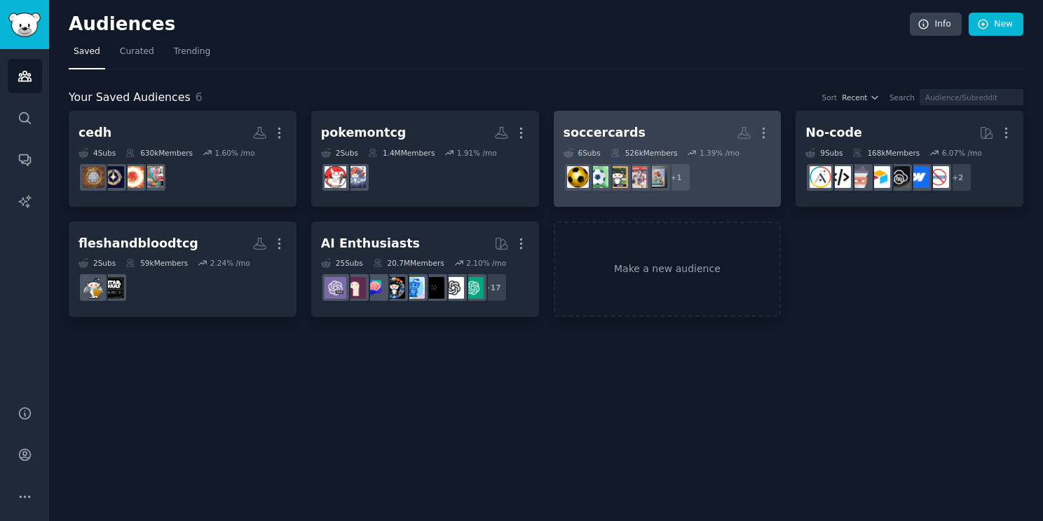 The image size is (1043, 521). What do you see at coordinates (582, 153) in the screenshot?
I see `div: 6 Sub s` at bounding box center [582, 153].